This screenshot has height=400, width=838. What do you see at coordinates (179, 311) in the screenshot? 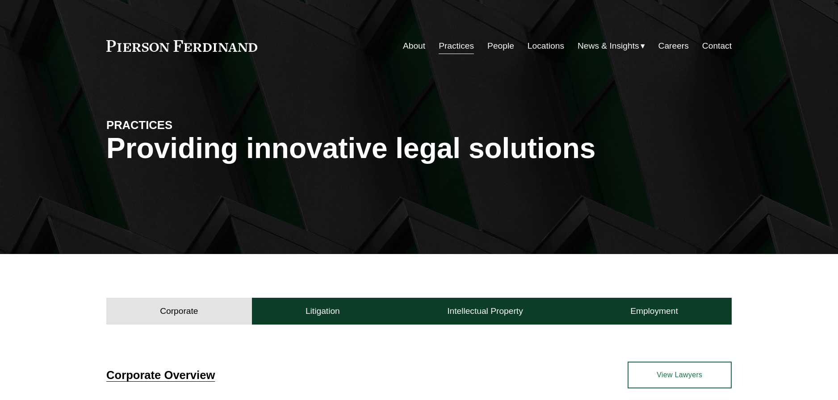
I see `h4: Corporate` at bounding box center [179, 311].